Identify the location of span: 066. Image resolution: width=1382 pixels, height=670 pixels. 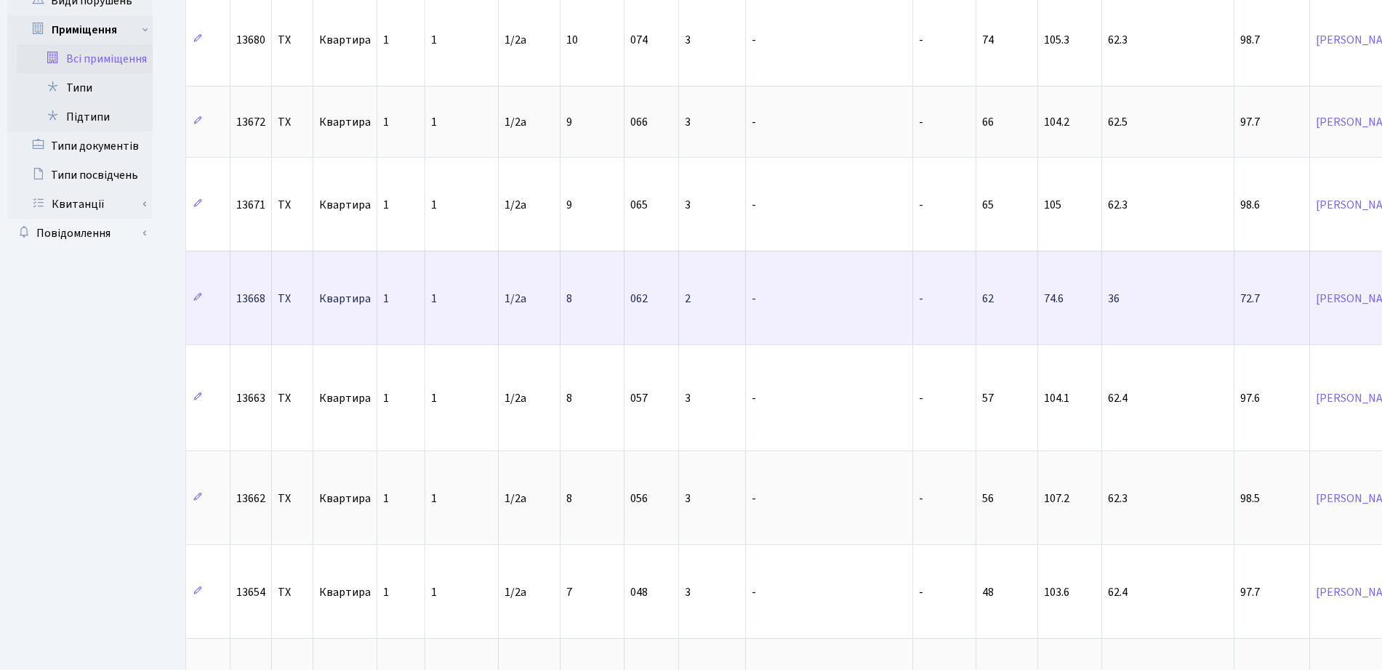
(639, 122).